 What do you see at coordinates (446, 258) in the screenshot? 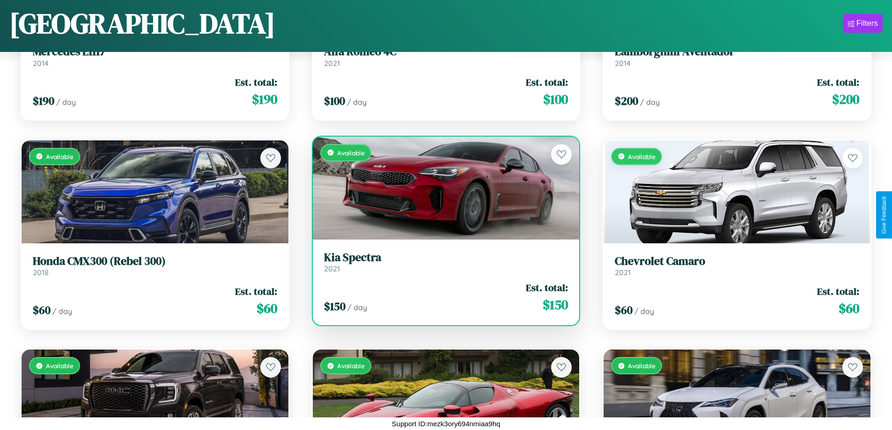
I see `h3: Kia Spectra` at bounding box center [446, 258].